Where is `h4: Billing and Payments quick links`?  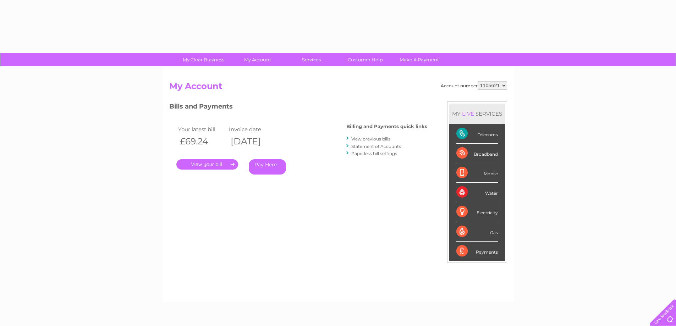
h4: Billing and Payments quick links is located at coordinates (387, 126).